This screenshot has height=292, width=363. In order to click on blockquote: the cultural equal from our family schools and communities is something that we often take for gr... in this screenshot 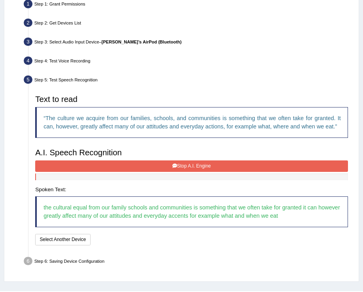, I will do `click(192, 212)`.